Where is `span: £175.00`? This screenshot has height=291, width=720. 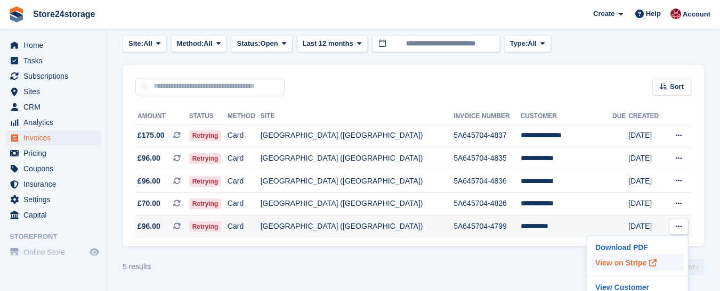 span: £175.00 is located at coordinates (151, 135).